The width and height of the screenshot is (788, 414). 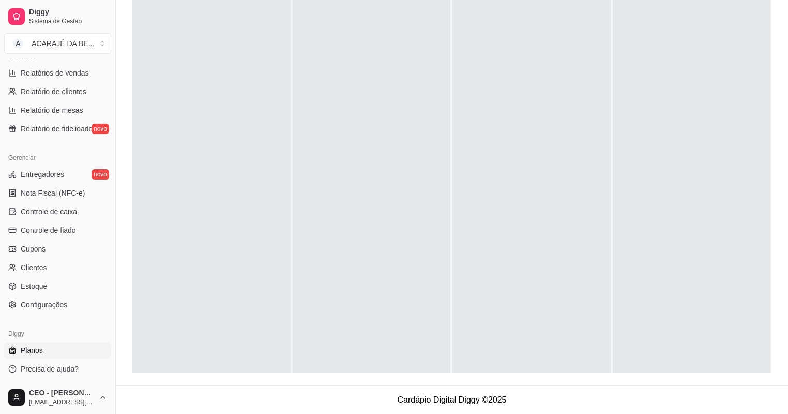 What do you see at coordinates (56, 129) in the screenshot?
I see `span: Relatório de fidelidade` at bounding box center [56, 129].